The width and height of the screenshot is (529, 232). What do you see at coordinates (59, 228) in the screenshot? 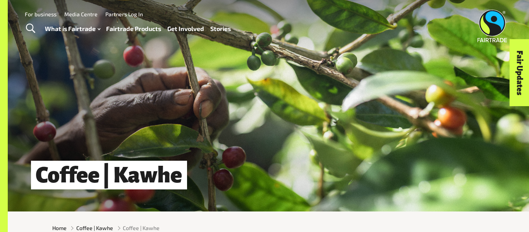
I see `a: Home` at bounding box center [59, 228].